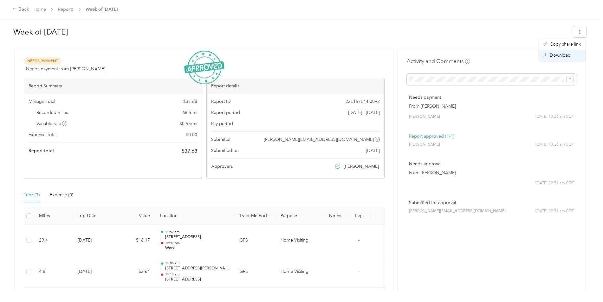 The height and width of the screenshot is (302, 603). Describe the element at coordinates (221, 139) in the screenshot. I see `span: Submitter` at that location.